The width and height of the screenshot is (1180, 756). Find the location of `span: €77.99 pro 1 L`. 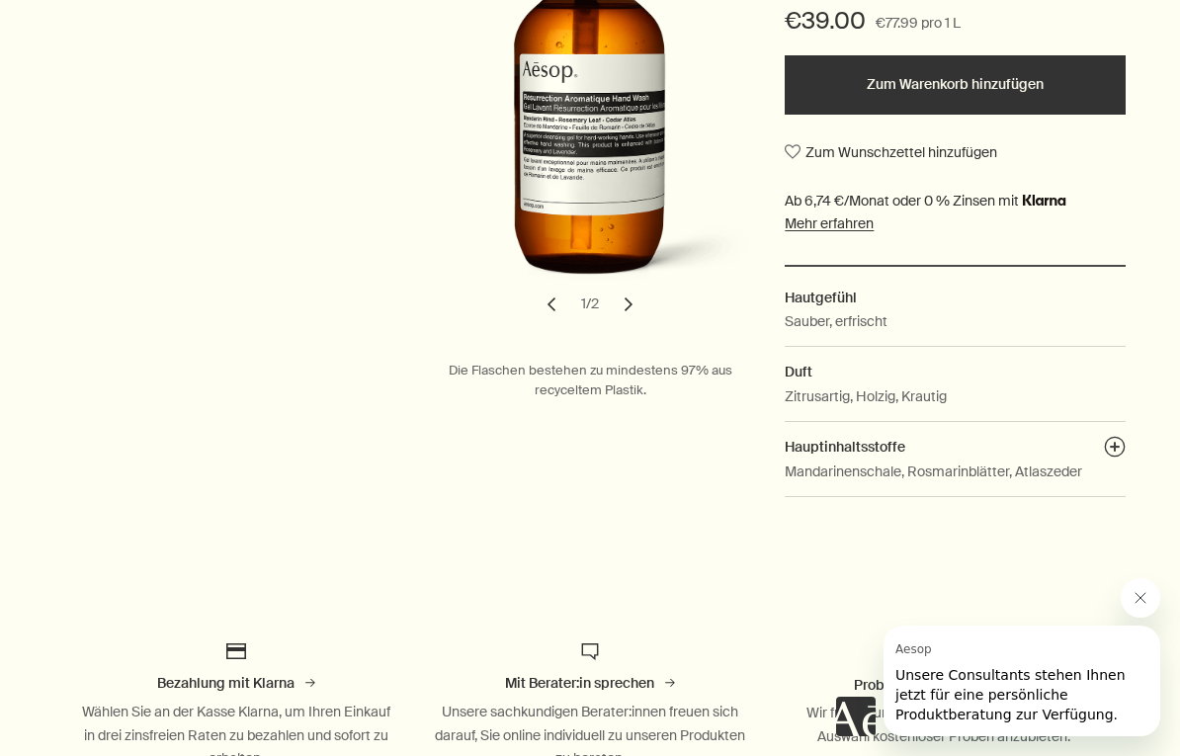

span: €77.99 pro 1 L is located at coordinates (918, 24).